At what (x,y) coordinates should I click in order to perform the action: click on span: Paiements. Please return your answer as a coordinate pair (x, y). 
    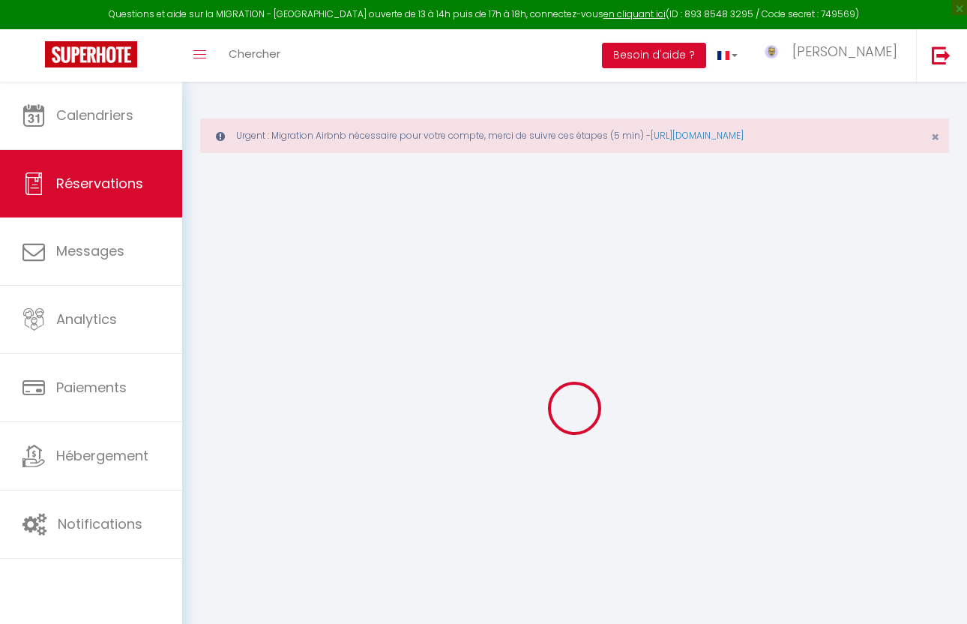
    Looking at the image, I should click on (91, 387).